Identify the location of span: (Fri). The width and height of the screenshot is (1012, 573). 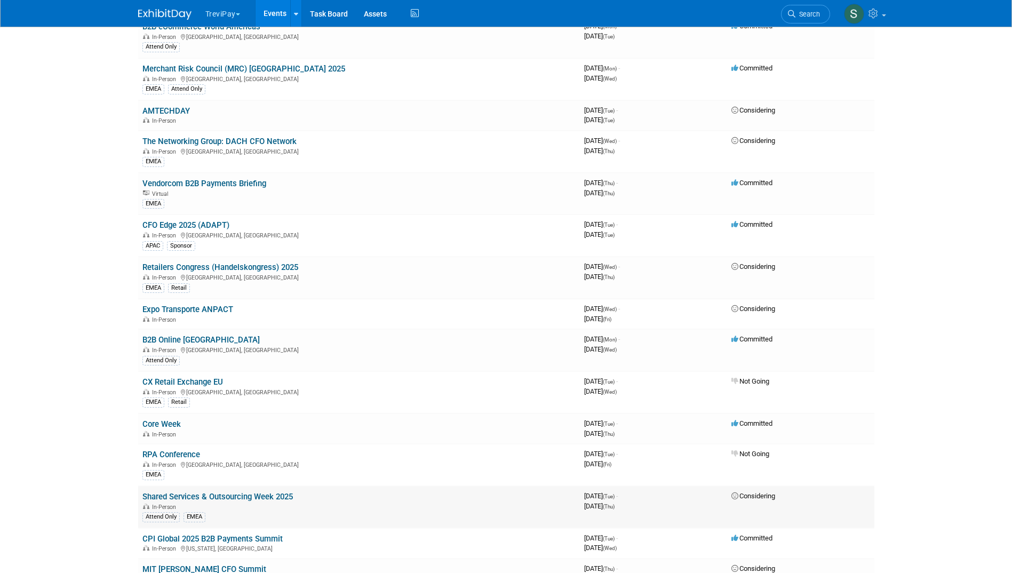
(607, 464).